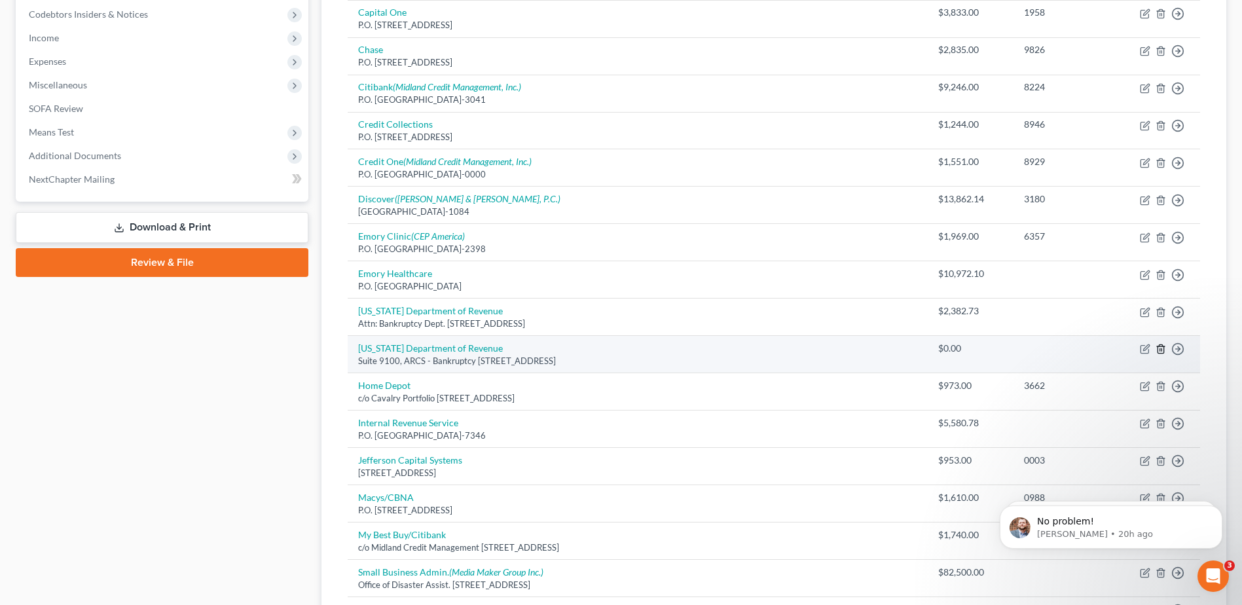  What do you see at coordinates (1064, 460) in the screenshot?
I see `div: 0003` at bounding box center [1064, 460].